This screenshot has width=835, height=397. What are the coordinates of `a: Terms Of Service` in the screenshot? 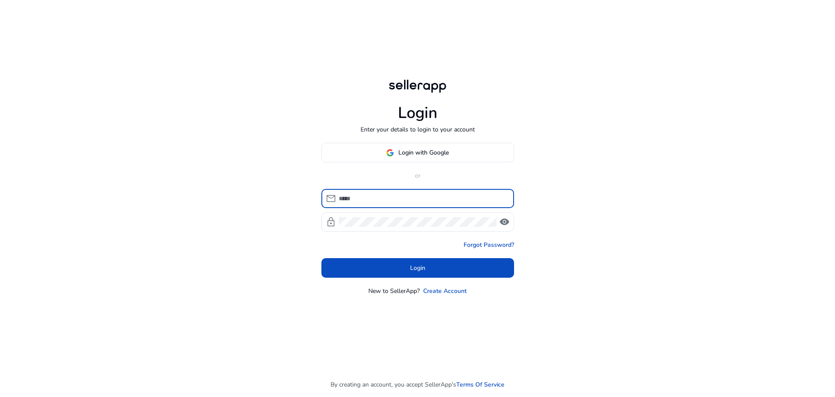 It's located at (480, 384).